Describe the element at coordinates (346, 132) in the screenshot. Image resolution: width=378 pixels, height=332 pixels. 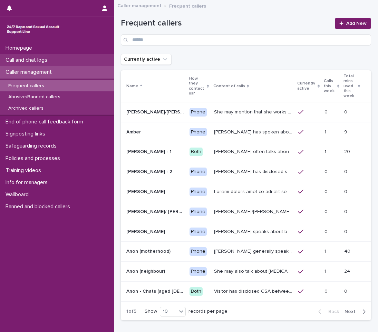
I see `p: 9` at that location.